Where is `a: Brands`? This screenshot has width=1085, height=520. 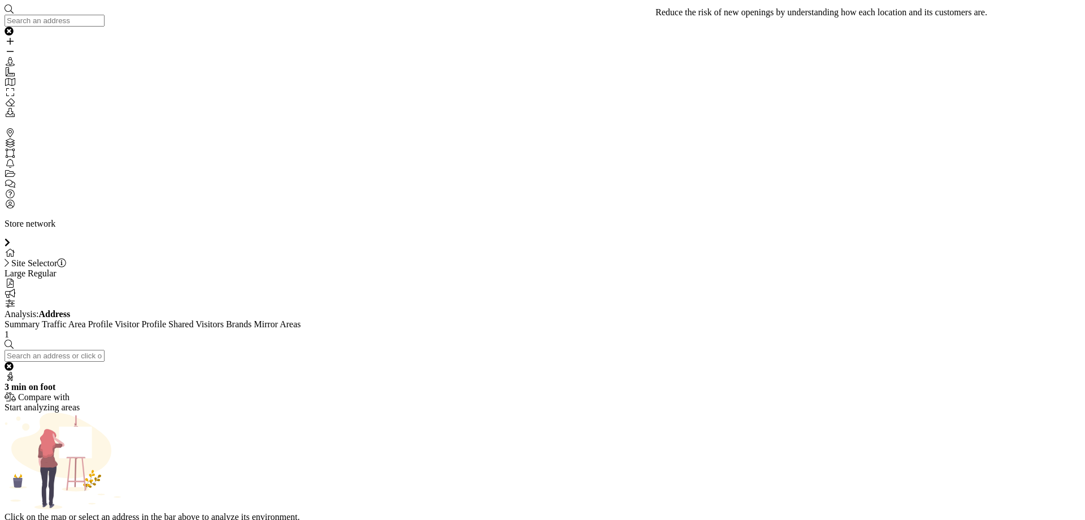
a: Brands is located at coordinates (239, 324).